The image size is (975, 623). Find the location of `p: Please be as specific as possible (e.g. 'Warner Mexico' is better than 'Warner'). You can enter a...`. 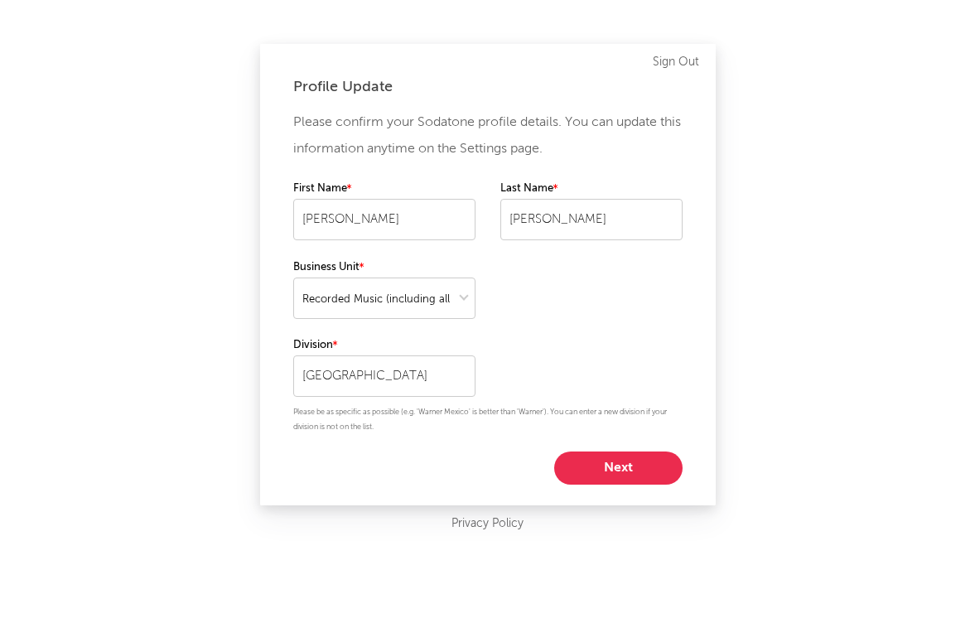

p: Please be as specific as possible (e.g. 'Warner Mexico' is better than 'Warner'). You can enter a... is located at coordinates (488, 420).